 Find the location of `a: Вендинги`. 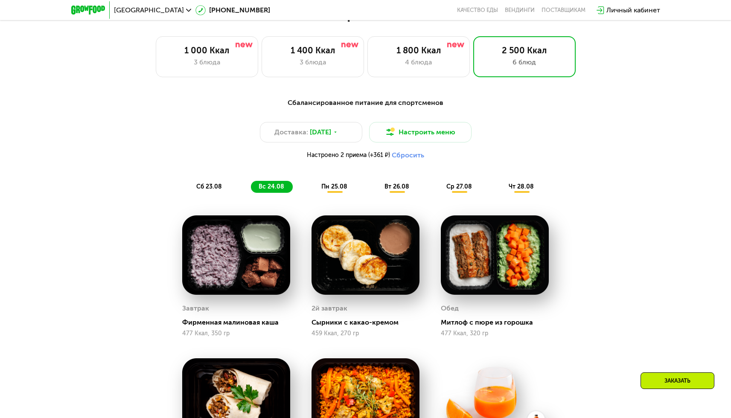

a: Вендинги is located at coordinates (520, 10).